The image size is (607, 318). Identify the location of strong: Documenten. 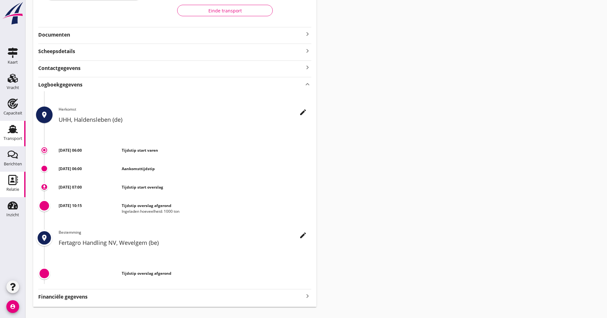
(171, 35).